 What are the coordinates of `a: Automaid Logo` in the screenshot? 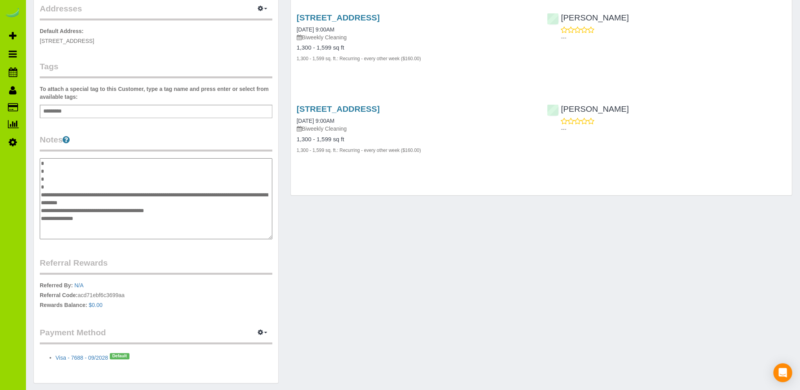 It's located at (13, 13).